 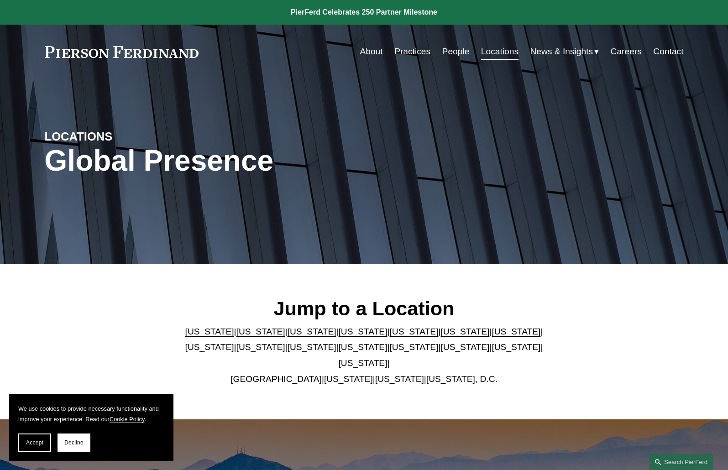 I want to click on a: Contact, so click(x=668, y=52).